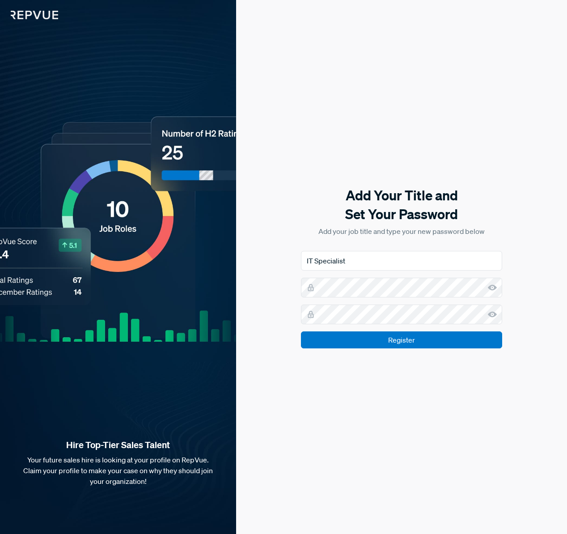 The width and height of the screenshot is (567, 534). What do you see at coordinates (402, 340) in the screenshot?
I see `input: Register` at bounding box center [402, 340].